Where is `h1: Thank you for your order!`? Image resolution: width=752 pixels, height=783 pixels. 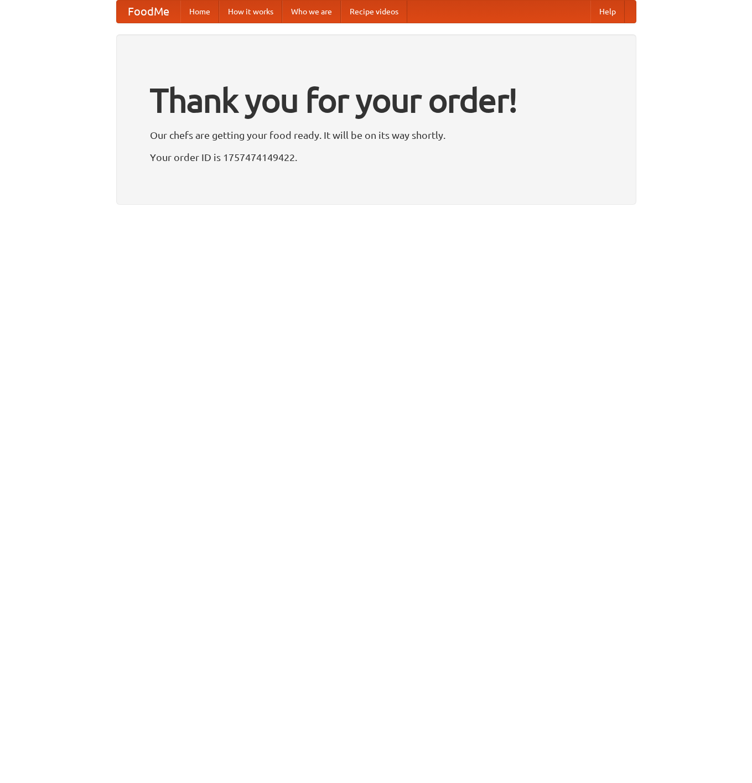 h1: Thank you for your order! is located at coordinates (376, 100).